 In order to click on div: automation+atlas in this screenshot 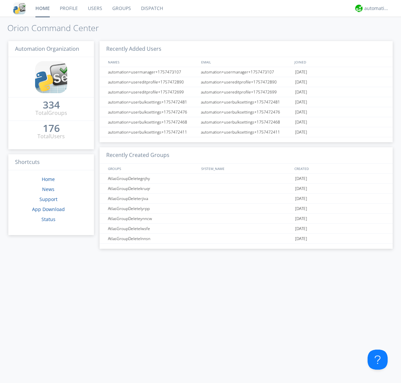, I will do `click(376, 8)`.